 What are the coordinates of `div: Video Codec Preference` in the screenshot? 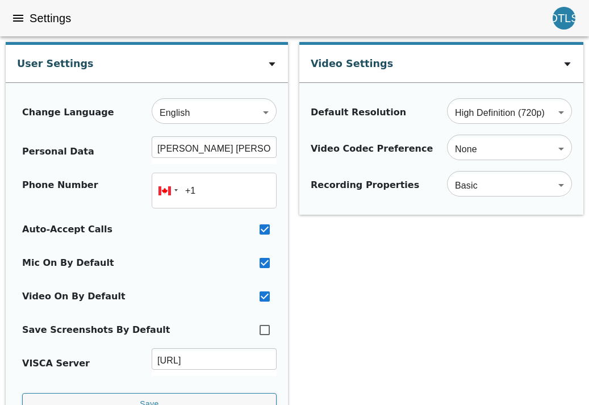 It's located at (371, 149).